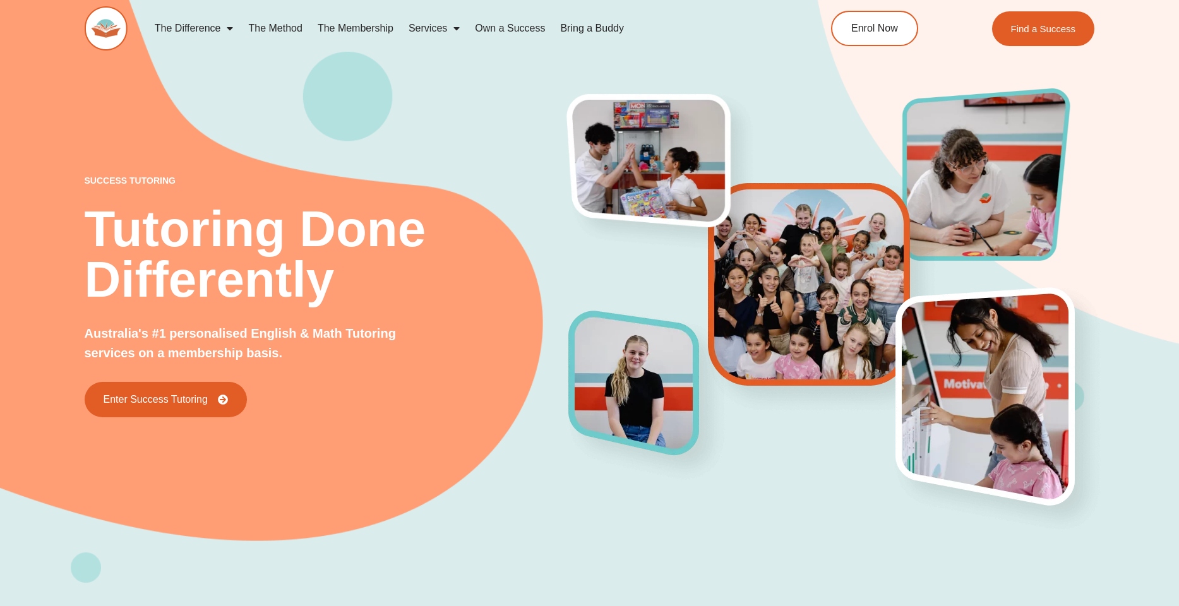  What do you see at coordinates (510, 28) in the screenshot?
I see `a: Own a Success` at bounding box center [510, 28].